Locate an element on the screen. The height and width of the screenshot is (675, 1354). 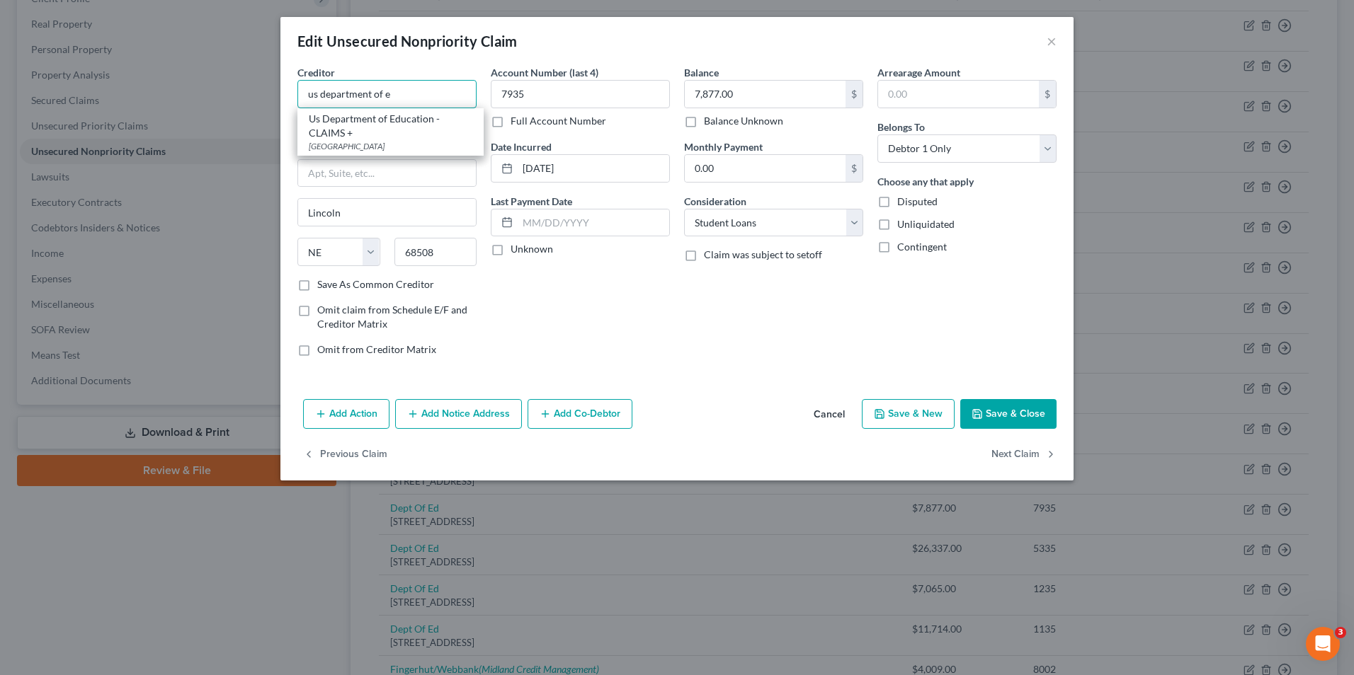
div: Edit Unsecured Nonpriority Claim is located at coordinates (407, 41).